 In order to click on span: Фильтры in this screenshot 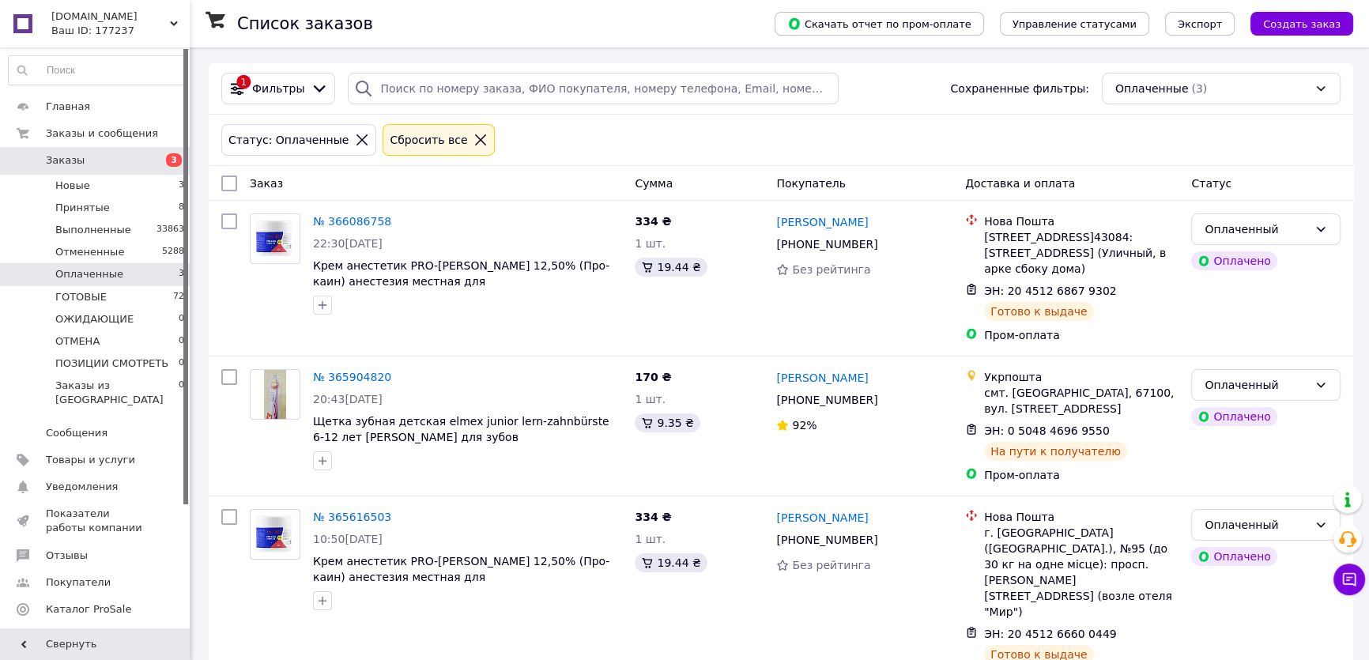, I will do `click(278, 88)`.